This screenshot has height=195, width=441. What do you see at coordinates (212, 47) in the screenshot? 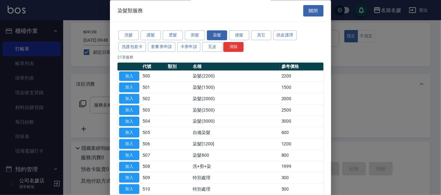
I see `button: 瓦皮` at bounding box center [212, 47].